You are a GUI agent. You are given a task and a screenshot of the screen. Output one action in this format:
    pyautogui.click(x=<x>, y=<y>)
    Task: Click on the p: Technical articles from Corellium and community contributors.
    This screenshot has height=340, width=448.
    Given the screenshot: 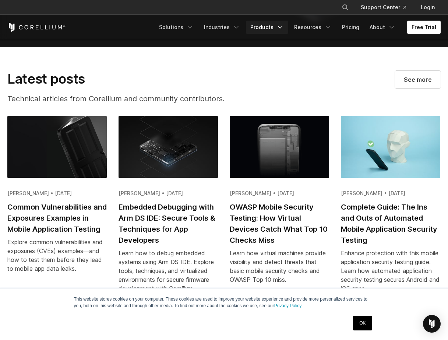 What is the action you would take?
    pyautogui.click(x=131, y=99)
    